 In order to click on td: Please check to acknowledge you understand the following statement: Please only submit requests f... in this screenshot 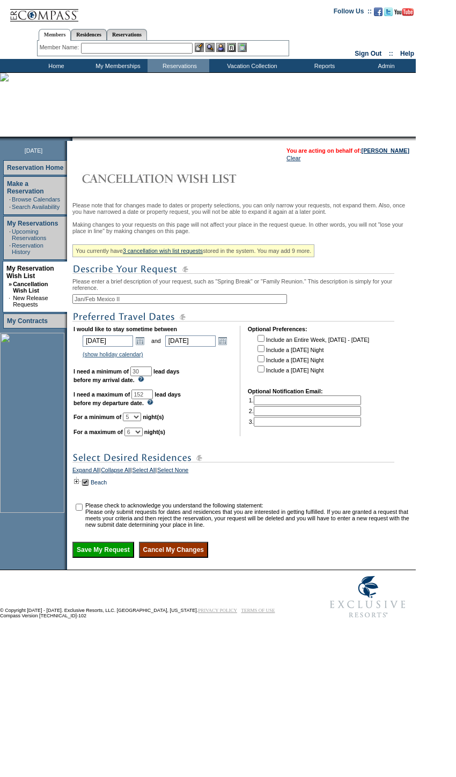, I will do `click(248, 515)`.